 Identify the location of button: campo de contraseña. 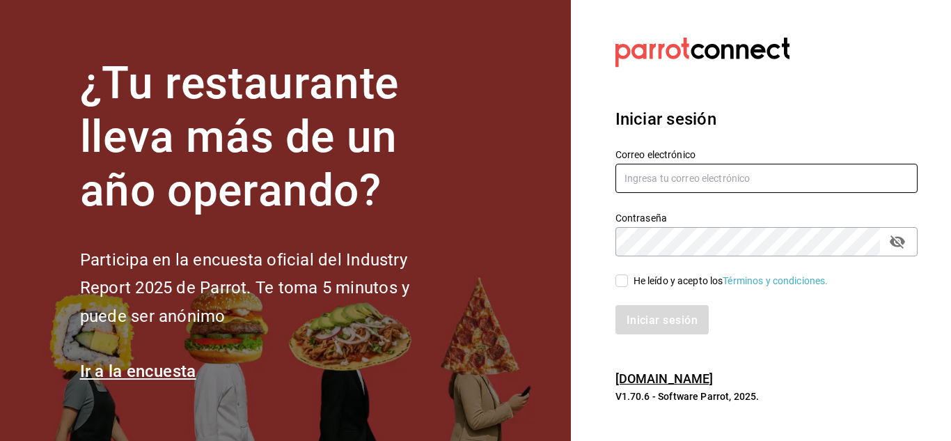
(897, 242).